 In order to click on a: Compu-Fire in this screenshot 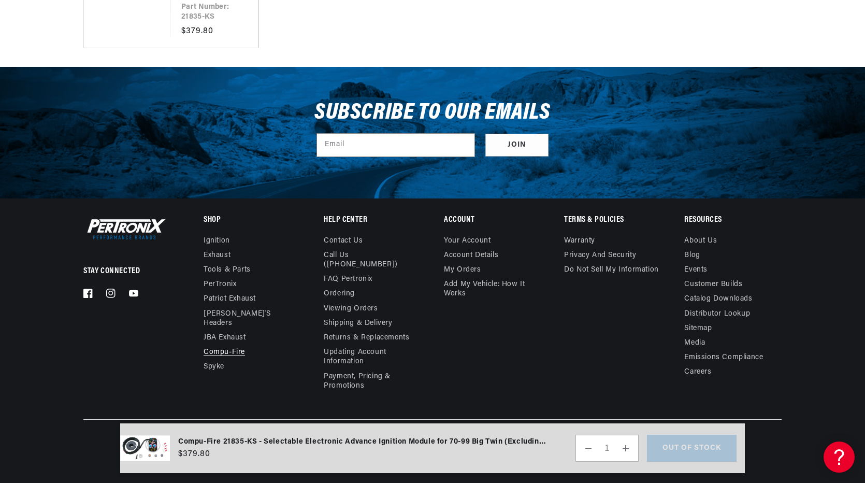, I will do `click(224, 352)`.